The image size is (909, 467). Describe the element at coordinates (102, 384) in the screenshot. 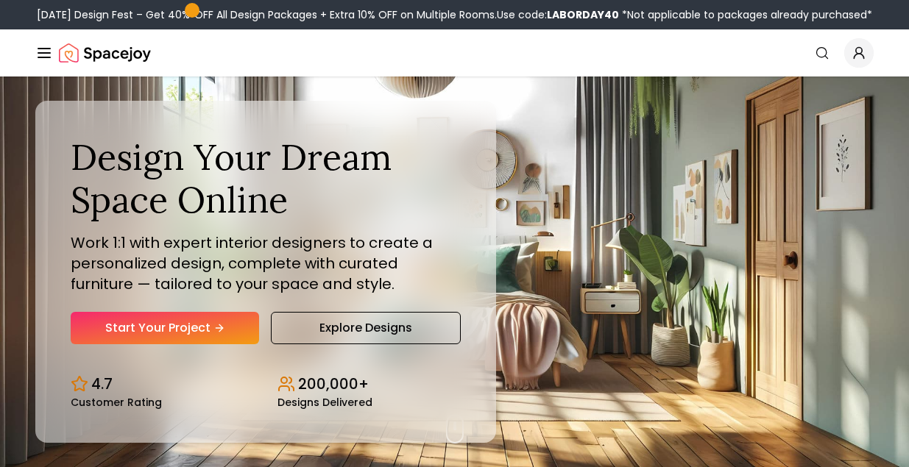

I see `p: 4.7` at that location.